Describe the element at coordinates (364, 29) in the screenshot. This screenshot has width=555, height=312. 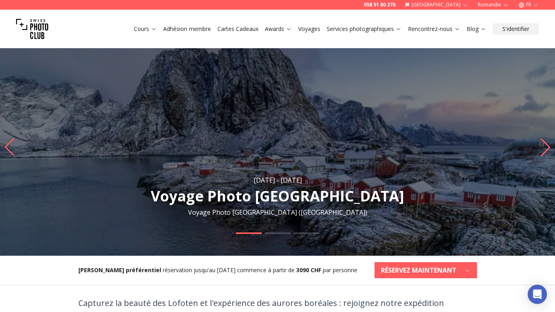
I see `button: Services photographiques` at that location.